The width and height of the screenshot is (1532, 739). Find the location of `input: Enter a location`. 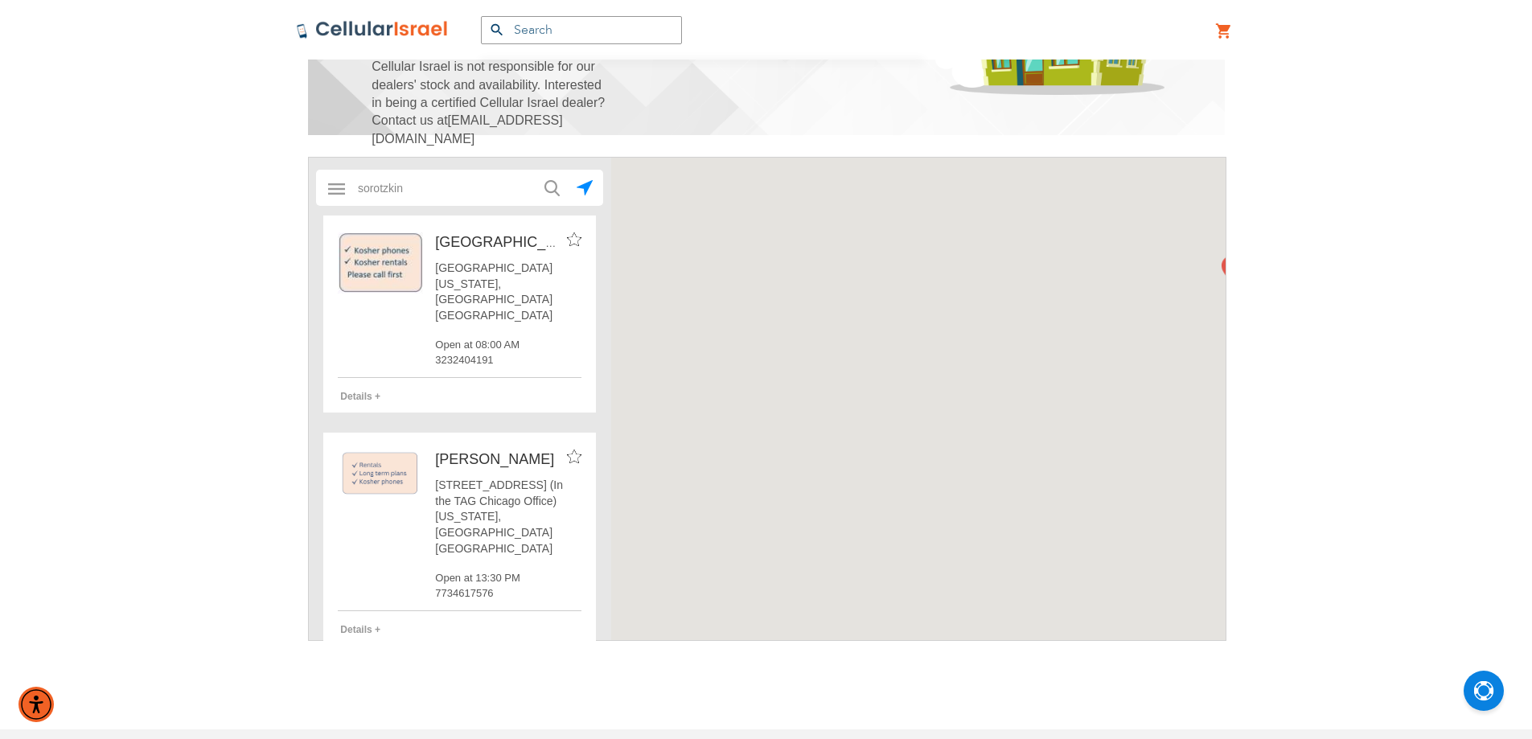

input: Enter a location is located at coordinates (460, 188).